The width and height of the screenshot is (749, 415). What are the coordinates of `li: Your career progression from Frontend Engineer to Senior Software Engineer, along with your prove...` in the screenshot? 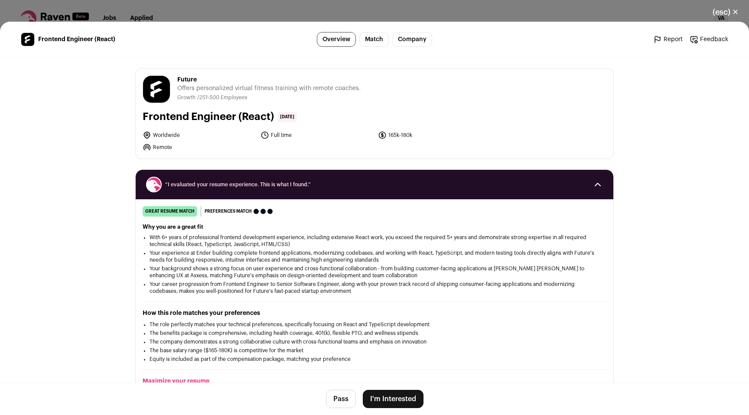 It's located at (375, 288).